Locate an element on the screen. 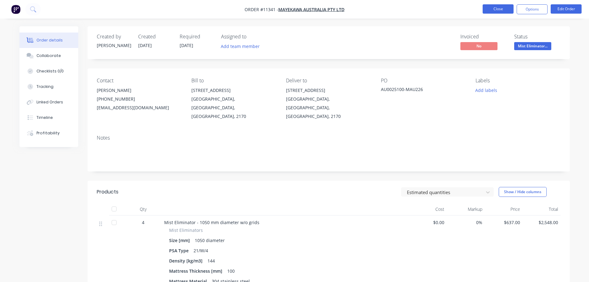 The image size is (589, 282). div: AU0025100-MAU226 is located at coordinates (419, 90).